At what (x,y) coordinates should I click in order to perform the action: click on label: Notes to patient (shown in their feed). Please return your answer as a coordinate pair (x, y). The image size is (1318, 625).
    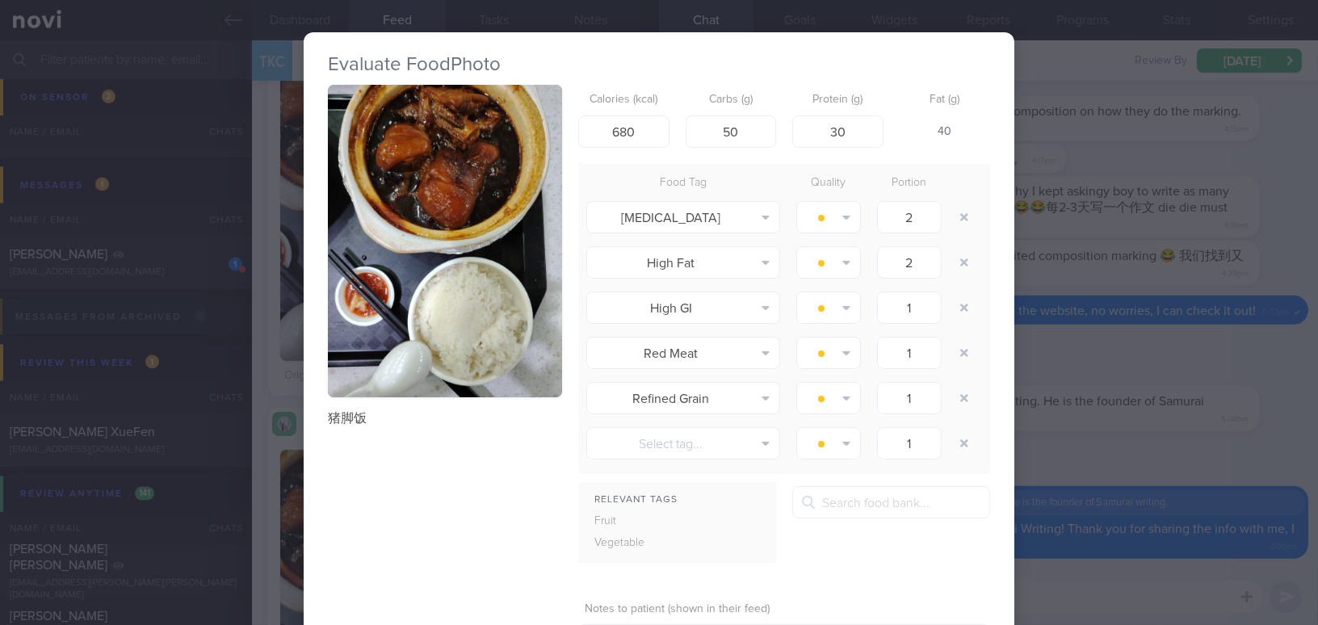
    Looking at the image, I should click on (784, 610).